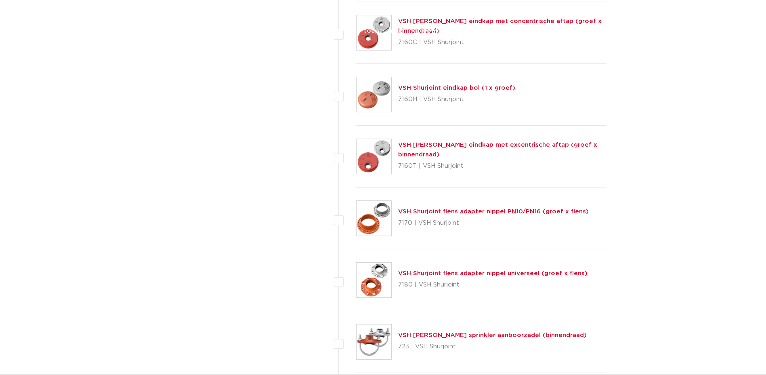 This screenshot has width=766, height=375. Describe the element at coordinates (457, 88) in the screenshot. I see `a: VSH Shurjoint eindkap bol (1 x groef)` at that location.